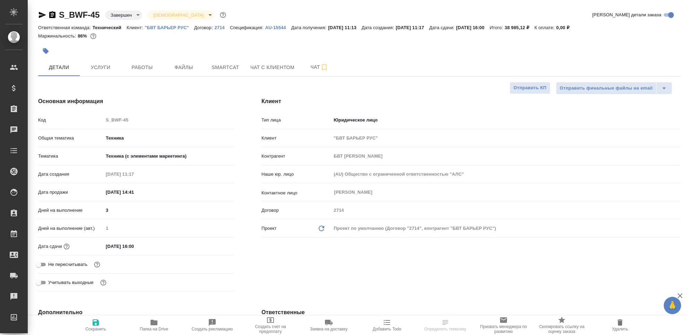 The image size is (688, 335). I want to click on span: Детали, so click(59, 67).